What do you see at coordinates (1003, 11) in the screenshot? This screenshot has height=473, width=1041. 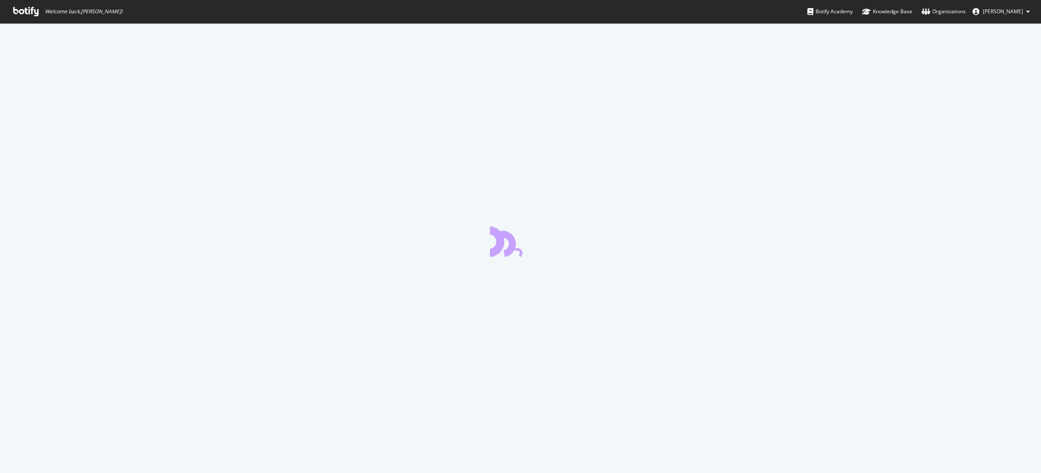 I see `span: Todd Guzman` at bounding box center [1003, 11].